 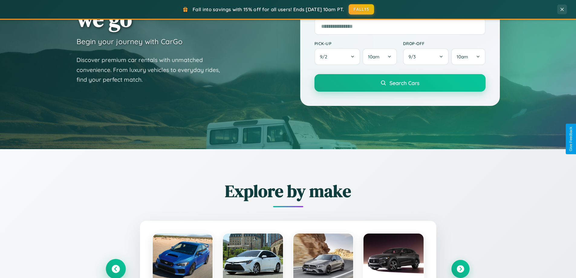 I want to click on label: Drop-off, so click(x=444, y=43).